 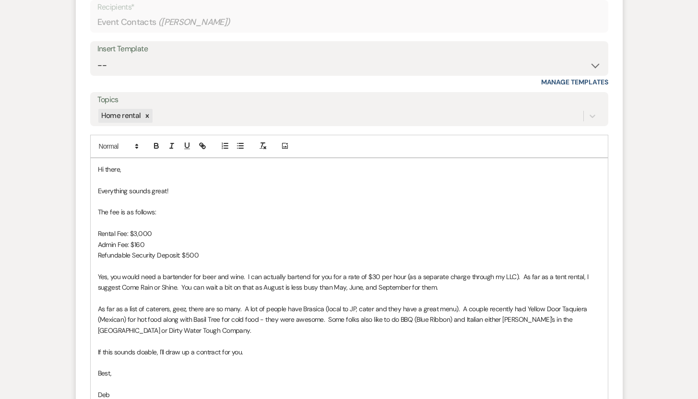 I want to click on div: Event Contacts, so click(x=349, y=22).